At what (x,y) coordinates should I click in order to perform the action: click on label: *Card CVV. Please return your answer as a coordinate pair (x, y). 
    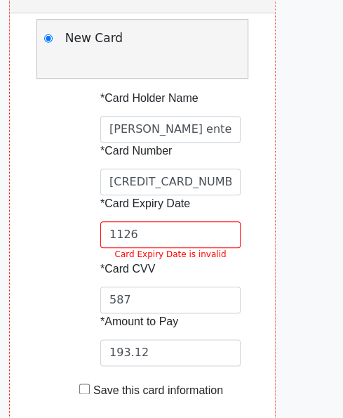
    Looking at the image, I should click on (153, 269).